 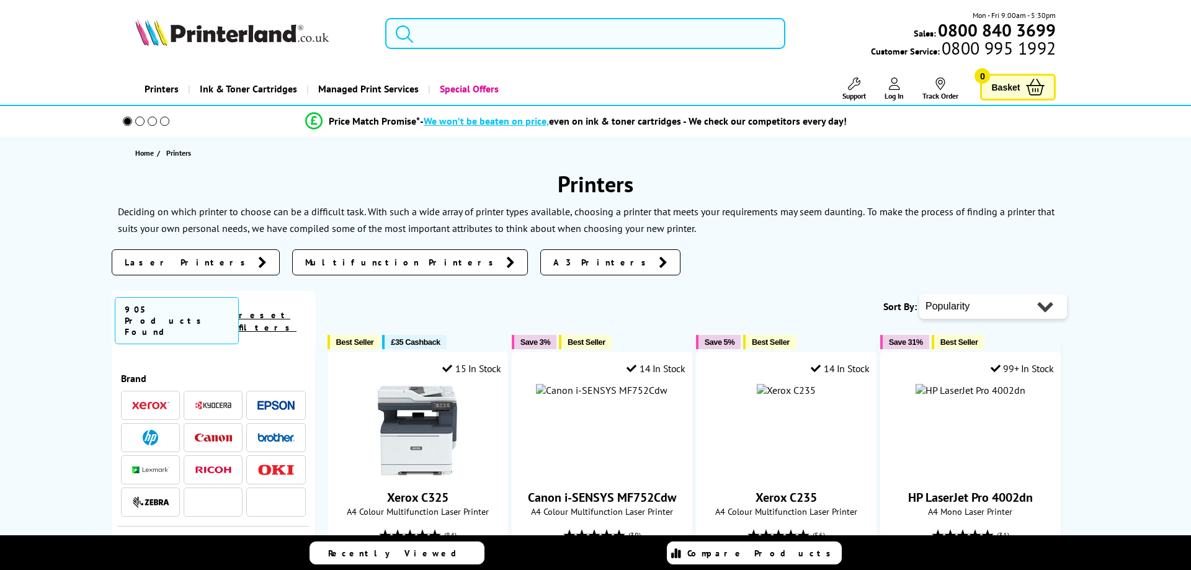 What do you see at coordinates (754, 553) in the screenshot?
I see `a: Compare Products` at bounding box center [754, 553].